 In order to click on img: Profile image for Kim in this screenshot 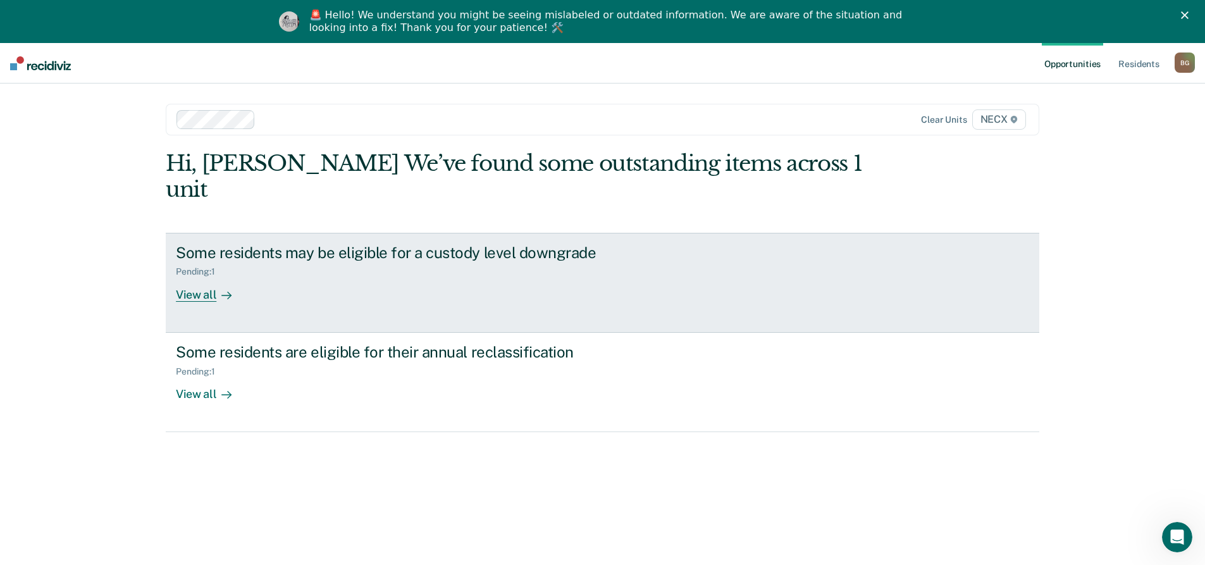, I will do `click(289, 22)`.